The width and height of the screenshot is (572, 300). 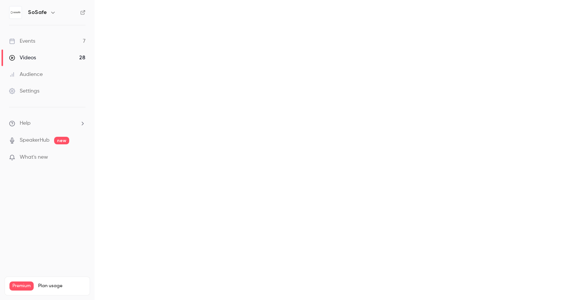 What do you see at coordinates (26, 74) in the screenshot?
I see `div: Audience` at bounding box center [26, 74].